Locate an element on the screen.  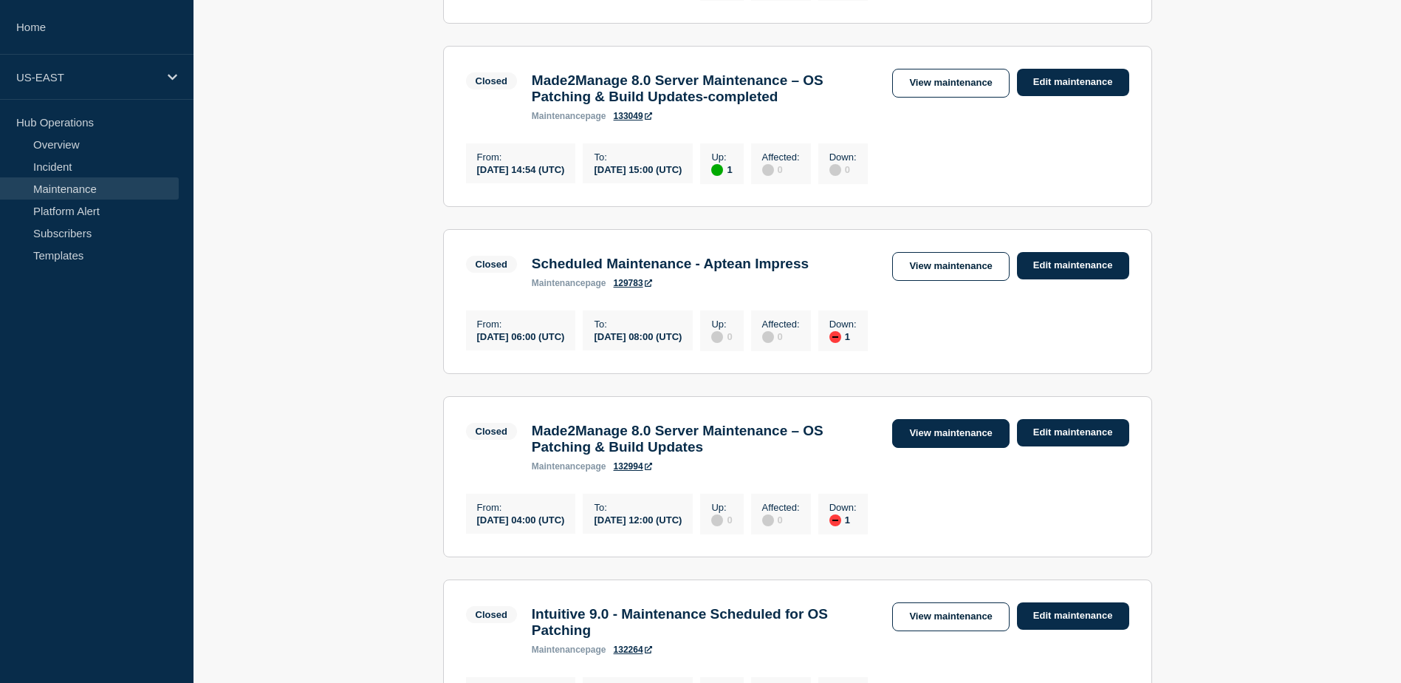
h3: Intuitive 9.0 - Maintenance Scheduled for OS Patching is located at coordinates (705, 622).